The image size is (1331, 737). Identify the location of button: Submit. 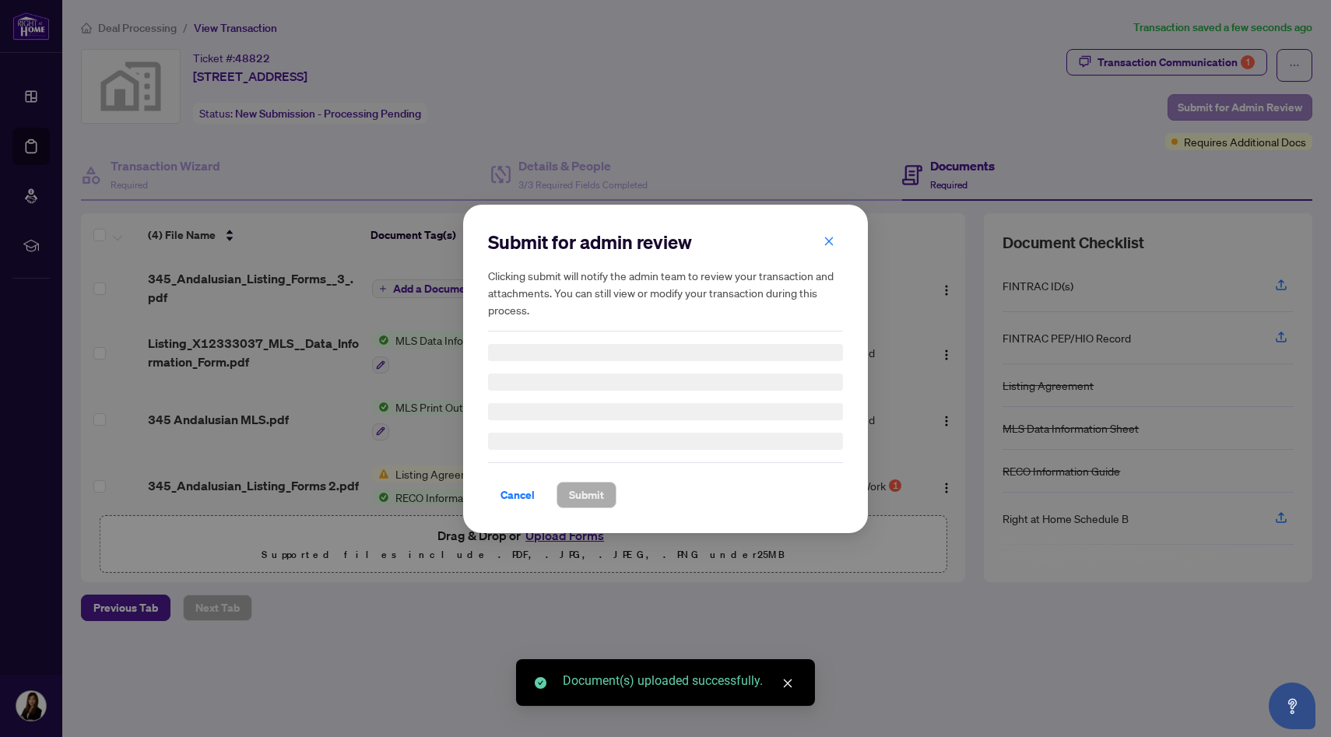
(586, 495).